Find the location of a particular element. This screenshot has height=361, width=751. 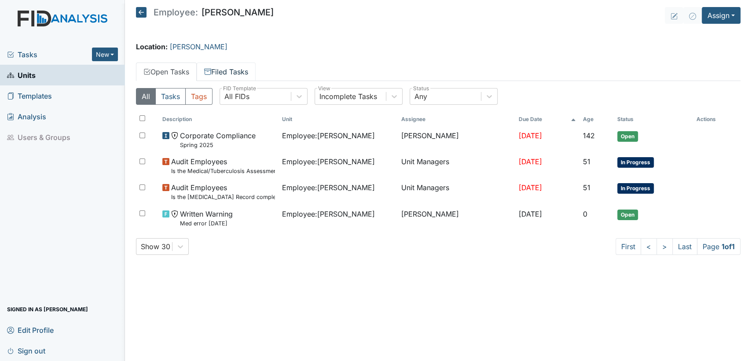

span: Employee: is located at coordinates (176, 12).